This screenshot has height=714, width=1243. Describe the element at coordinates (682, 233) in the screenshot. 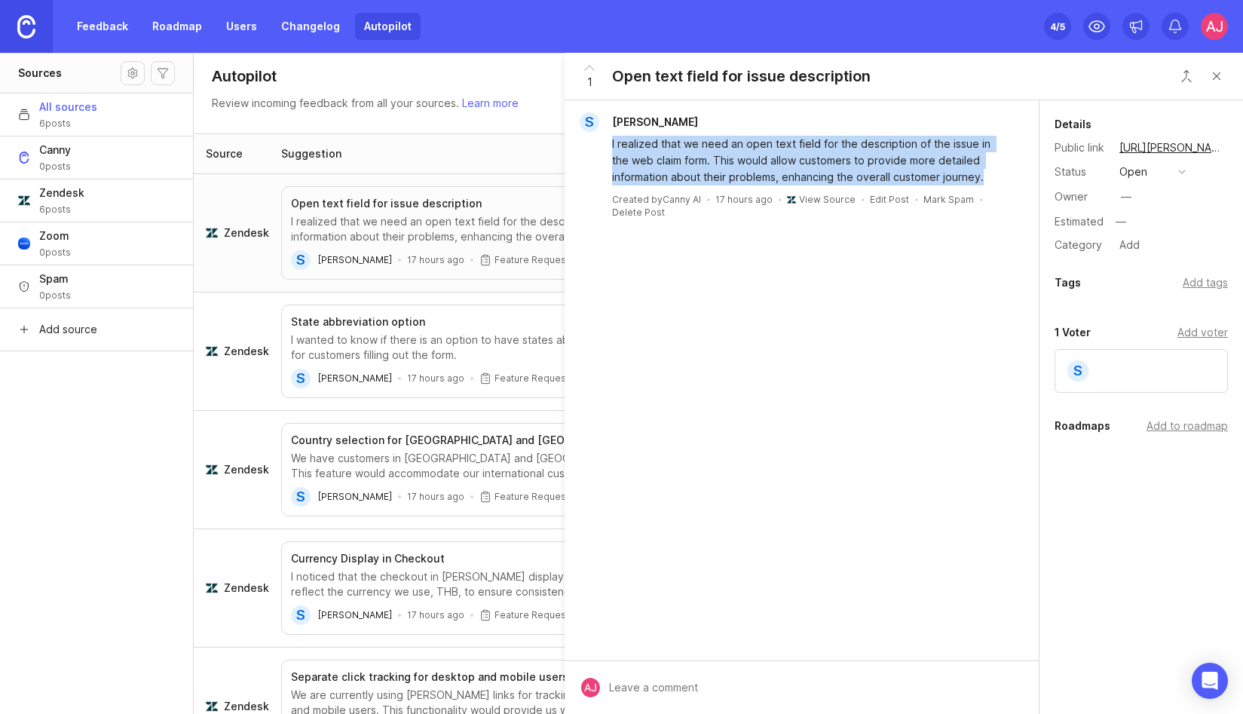

I see `button: Open text field for issue descriptionI realized that we need an open text field for the descripti...` at that location.